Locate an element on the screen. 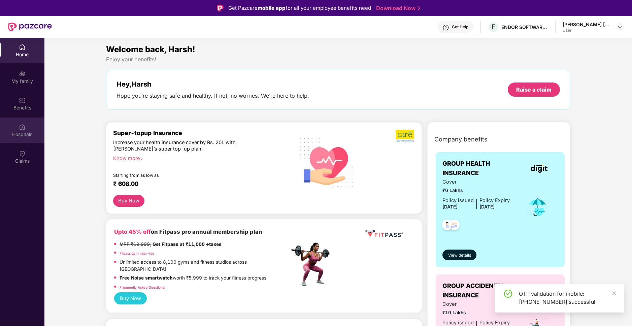  div: Get Help is located at coordinates (460, 27).